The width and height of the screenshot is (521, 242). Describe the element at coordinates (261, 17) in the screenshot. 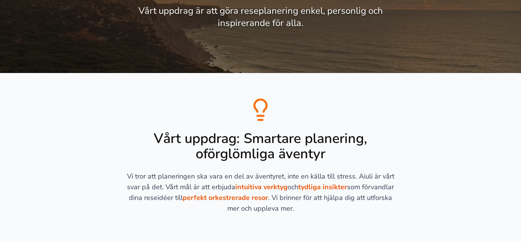

I see `p: Vårt uppdrag är att göra reseplanering enkel, personlig och inspirerande för alla.` at that location.